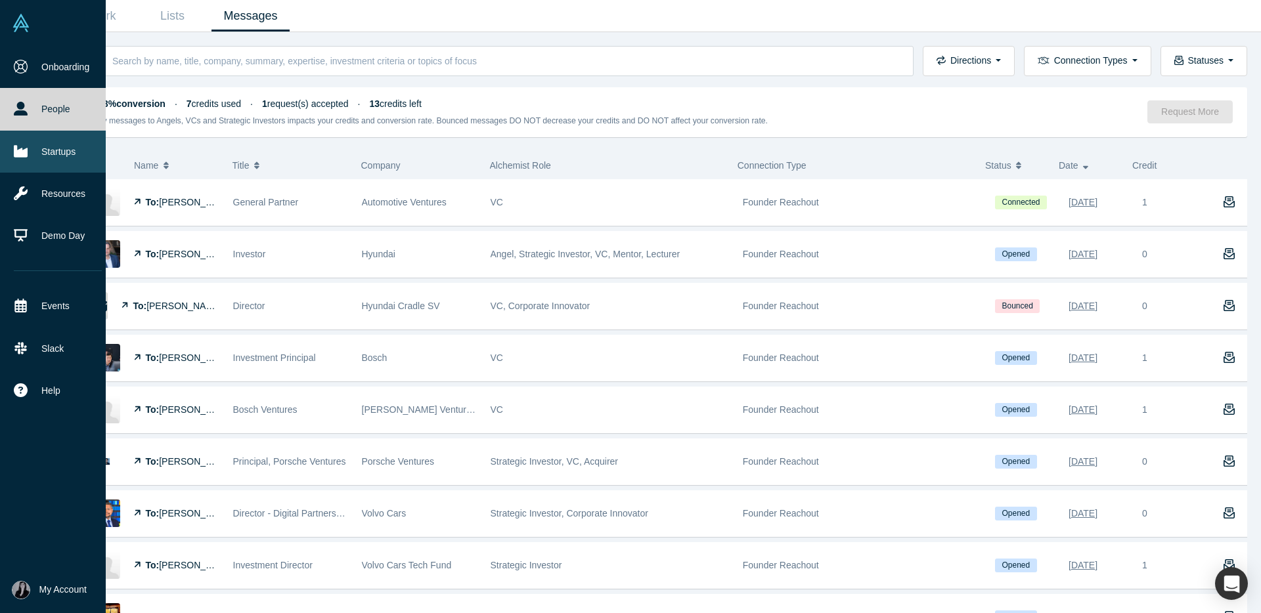 This screenshot has height=613, width=1261. I want to click on span: Strategic Investor, Corporate Innovator, so click(569, 513).